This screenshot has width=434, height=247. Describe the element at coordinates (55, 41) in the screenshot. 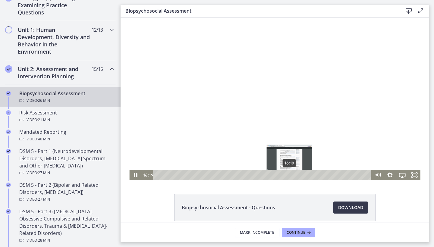

I see `h2: Unit 1: Human Development, Diversity and Behavior in the Environment` at that location.